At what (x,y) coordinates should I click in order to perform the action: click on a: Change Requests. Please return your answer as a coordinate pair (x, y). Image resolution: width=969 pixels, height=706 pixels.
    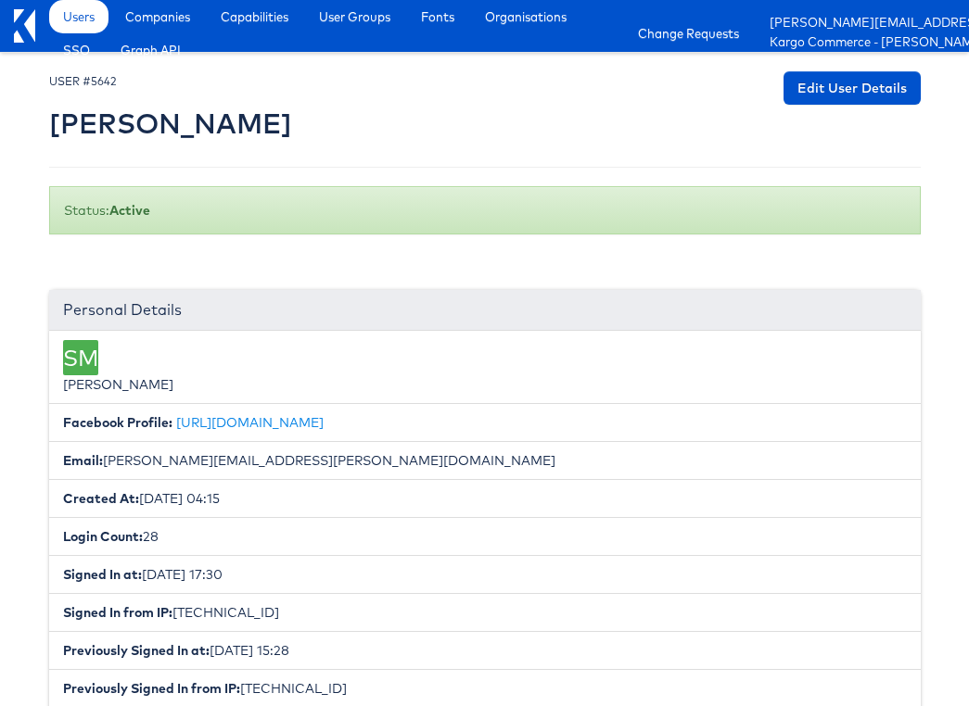
    Looking at the image, I should click on (688, 33).